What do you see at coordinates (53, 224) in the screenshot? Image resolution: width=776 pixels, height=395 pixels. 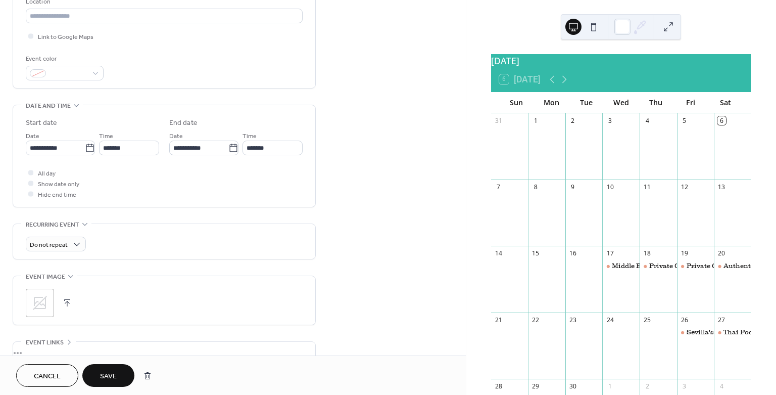 I see `span: Recurring event` at bounding box center [53, 224].